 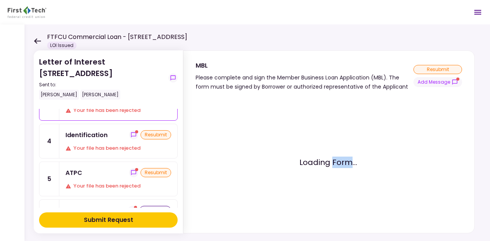 What do you see at coordinates (86, 135) in the screenshot?
I see `div: Identification` at bounding box center [86, 135].